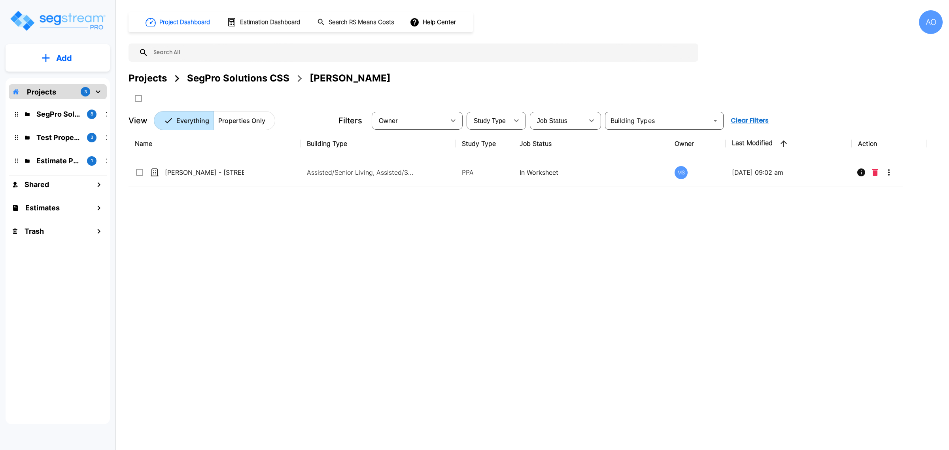 This screenshot has width=949, height=450. What do you see at coordinates (264, 22) in the screenshot?
I see `button: Estimation Dashboard` at bounding box center [264, 22].